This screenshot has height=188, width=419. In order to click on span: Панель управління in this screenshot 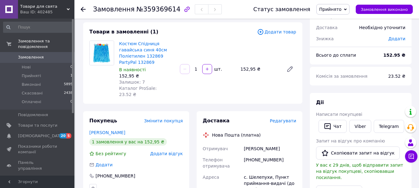, I will do `click(38, 166)`.